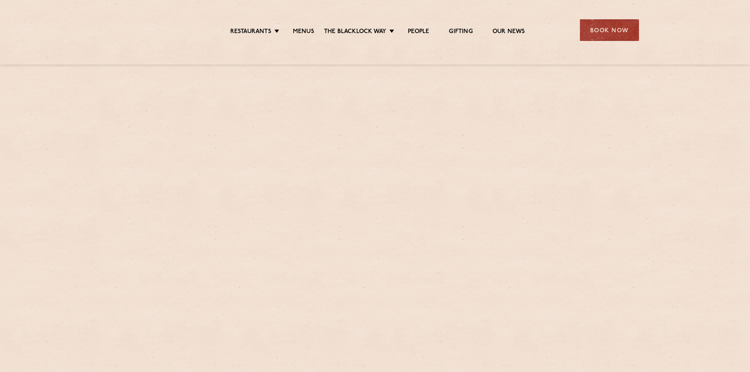 Image resolution: width=750 pixels, height=372 pixels. I want to click on a: Gifting, so click(461, 32).